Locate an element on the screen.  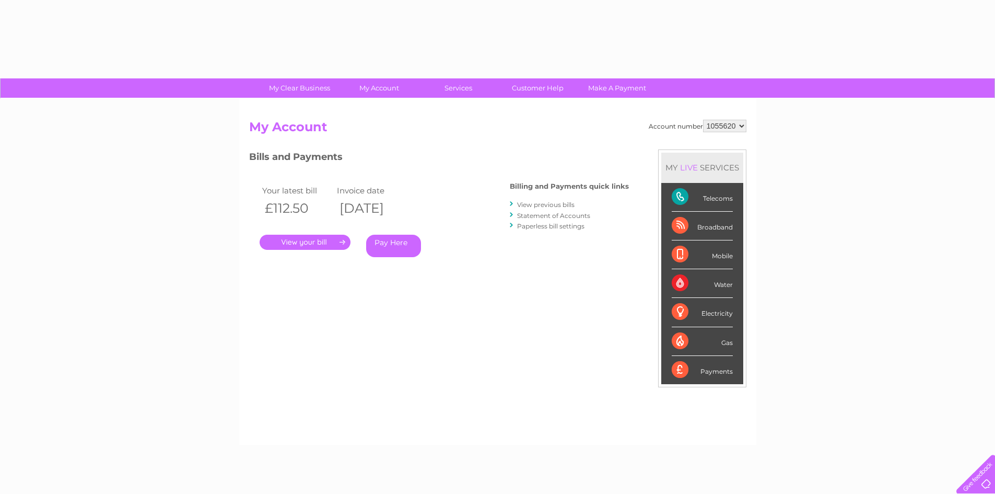
a: Pay Here is located at coordinates (393, 245).